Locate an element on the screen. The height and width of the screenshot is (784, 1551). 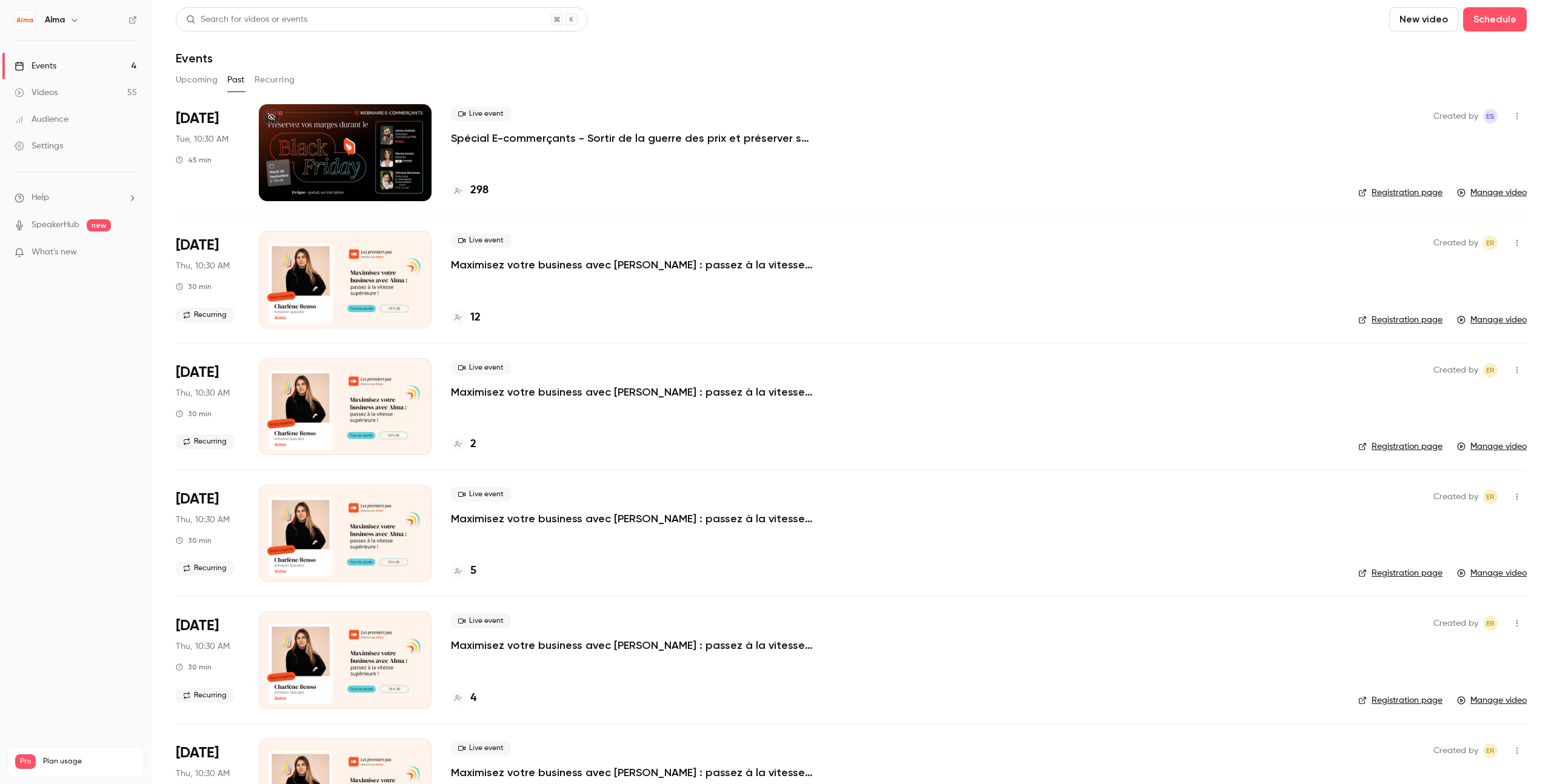
li: help-dropdown-opener is located at coordinates (76, 198).